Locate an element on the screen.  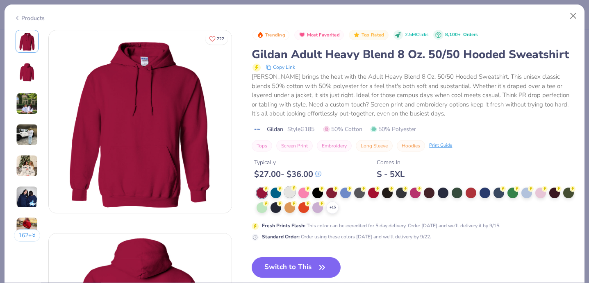
button: Screen Print is located at coordinates (295, 146).